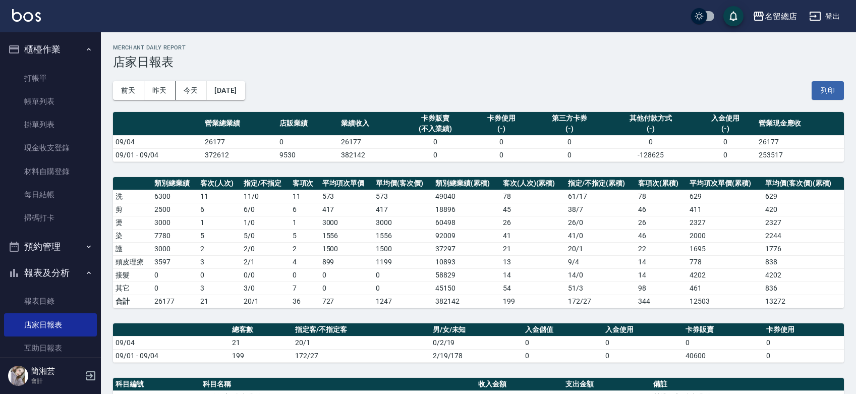 This screenshot has width=856, height=394. What do you see at coordinates (533, 262) in the screenshot?
I see `td: 13` at bounding box center [533, 262].